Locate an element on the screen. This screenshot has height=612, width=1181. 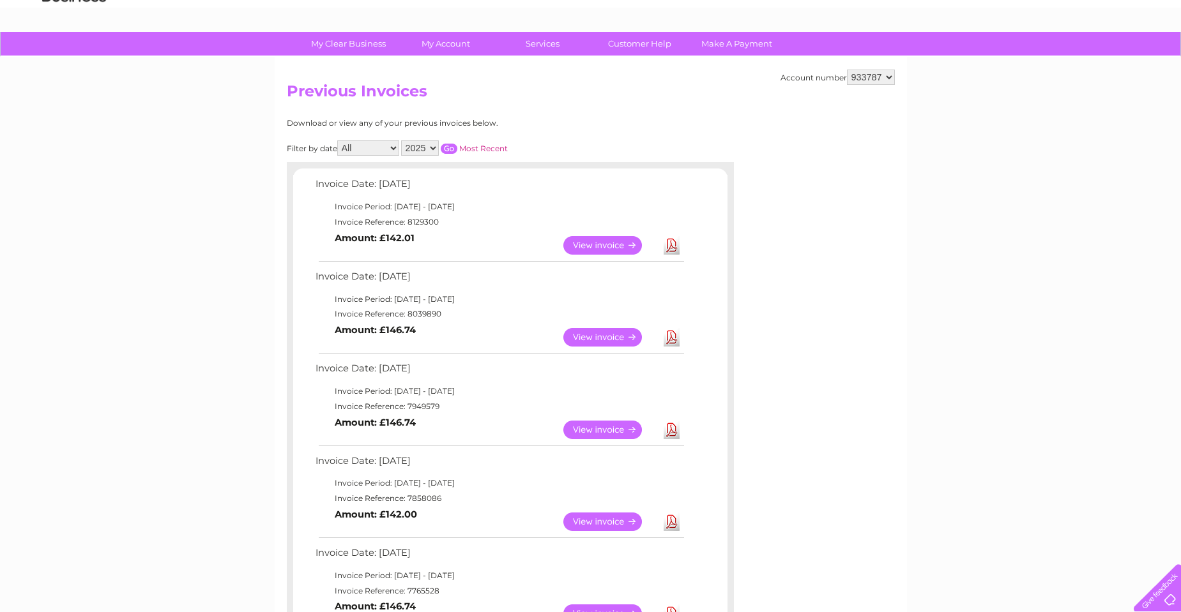
h2: Previous Invoices is located at coordinates (591, 95).